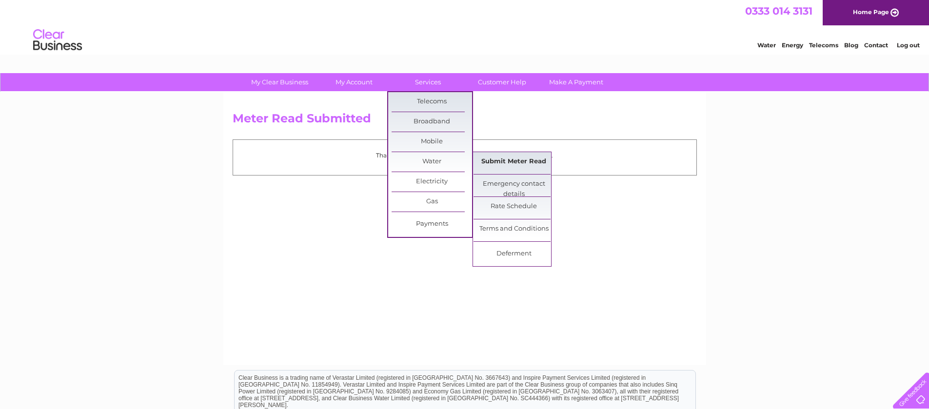  Describe the element at coordinates (432, 122) in the screenshot. I see `a: Broadband` at that location.